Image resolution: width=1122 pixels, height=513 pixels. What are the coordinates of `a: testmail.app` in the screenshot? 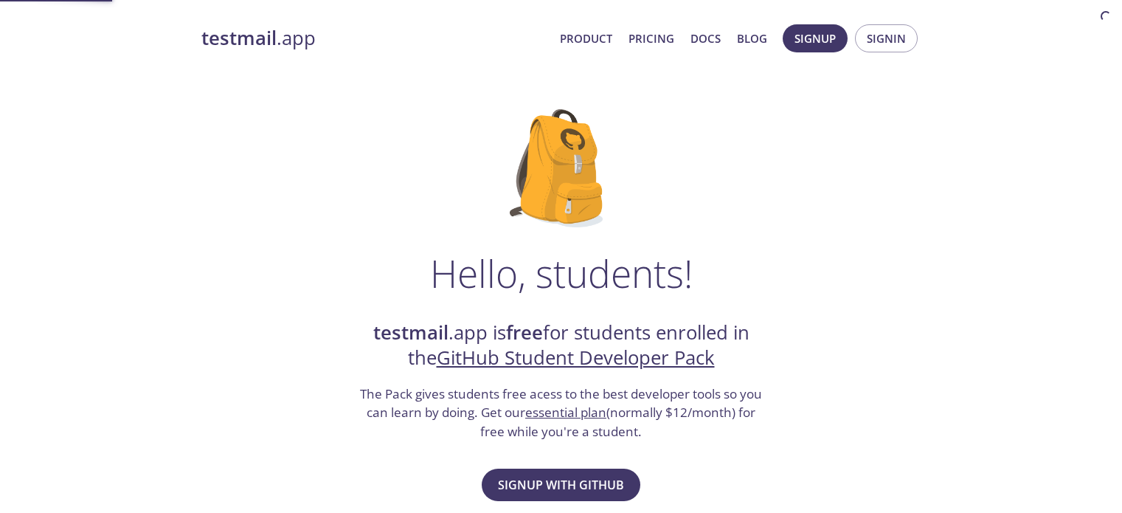 It's located at (375, 38).